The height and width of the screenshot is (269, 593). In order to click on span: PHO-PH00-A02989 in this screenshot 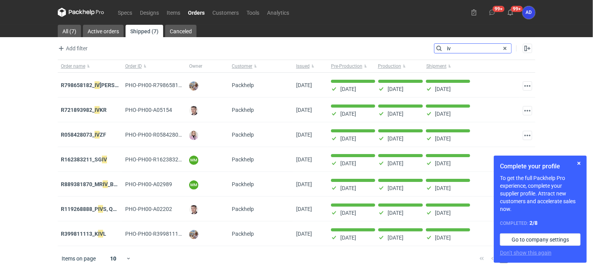, I will do `click(148, 184)`.